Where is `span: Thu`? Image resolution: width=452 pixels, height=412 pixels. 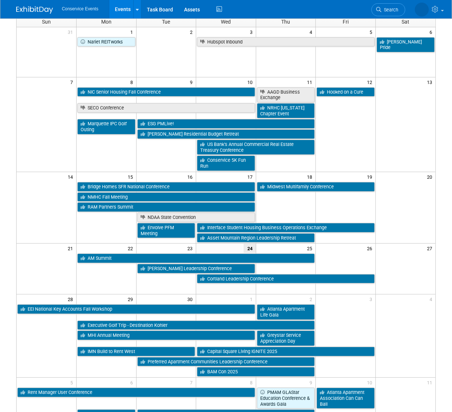
span: Thu is located at coordinates (286, 22).